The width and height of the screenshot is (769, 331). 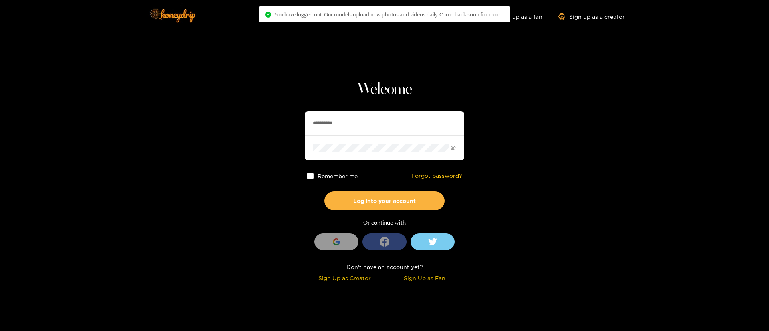 What do you see at coordinates (592, 16) in the screenshot?
I see `a: Sign up as a creator` at bounding box center [592, 16].